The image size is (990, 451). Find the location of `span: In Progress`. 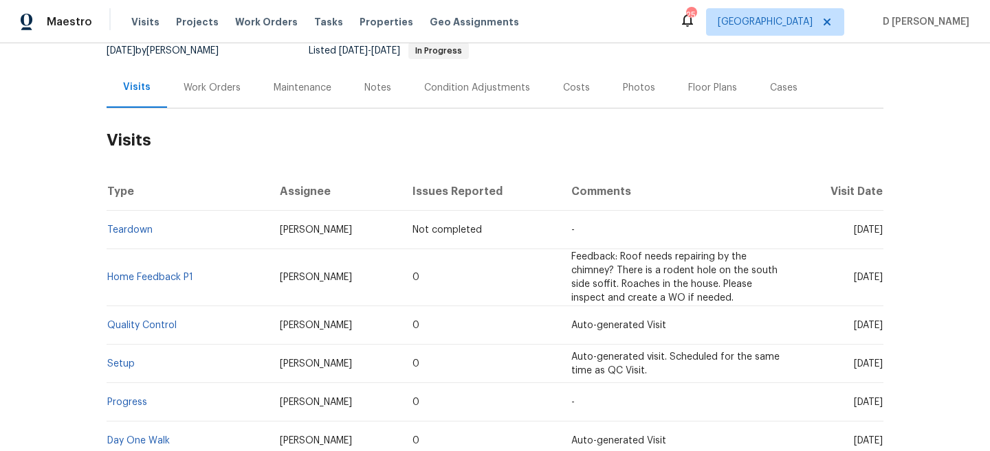

span: In Progress is located at coordinates (438, 51).